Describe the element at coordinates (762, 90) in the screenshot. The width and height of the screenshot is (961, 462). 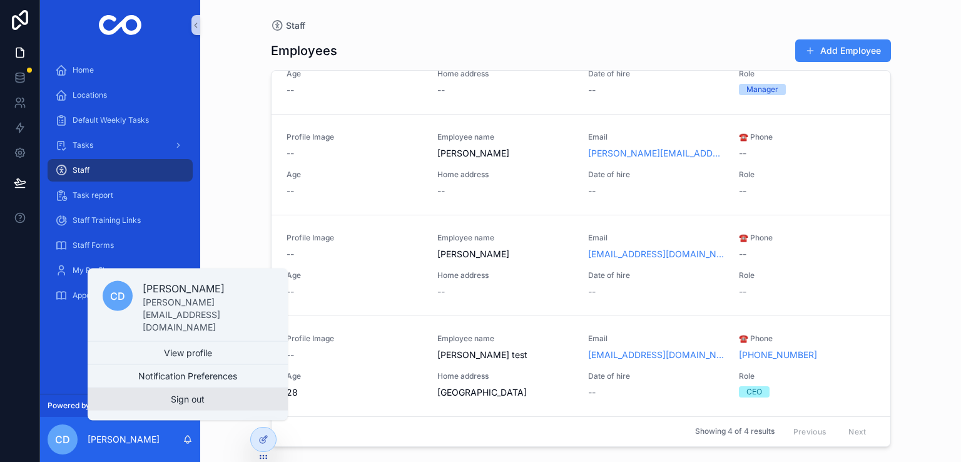
I see `div: Manager` at that location.